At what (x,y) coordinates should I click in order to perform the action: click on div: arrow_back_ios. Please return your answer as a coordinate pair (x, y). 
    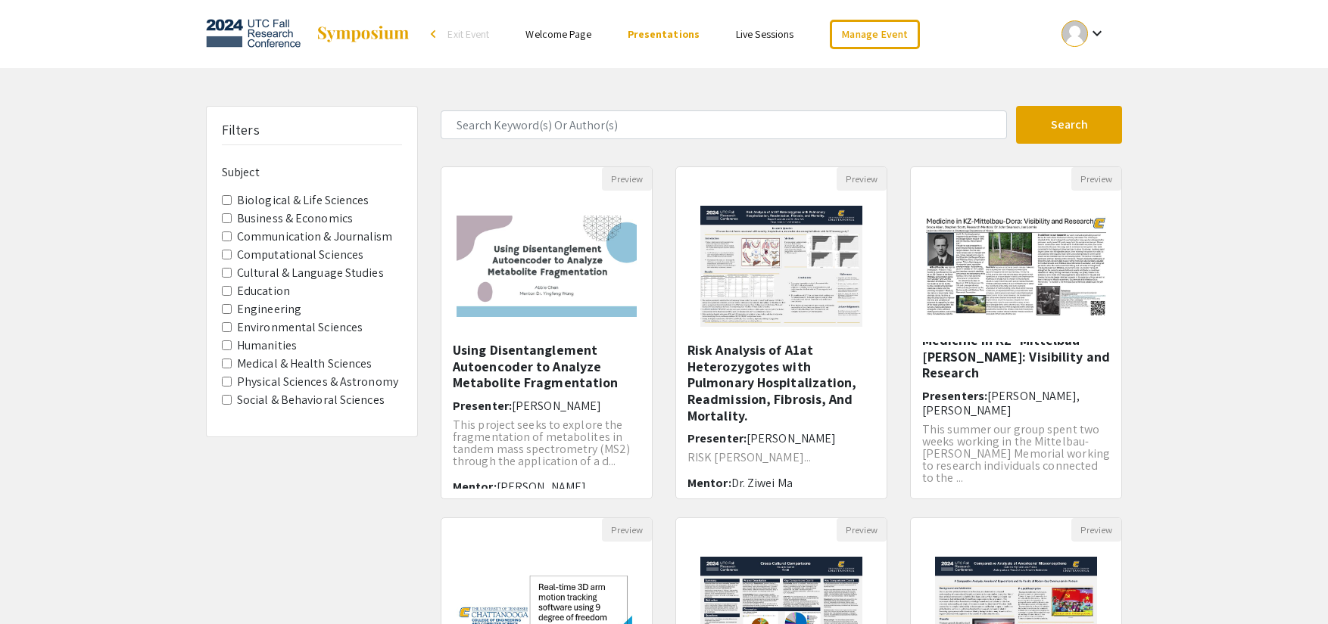
    Looking at the image, I should click on (435, 34).